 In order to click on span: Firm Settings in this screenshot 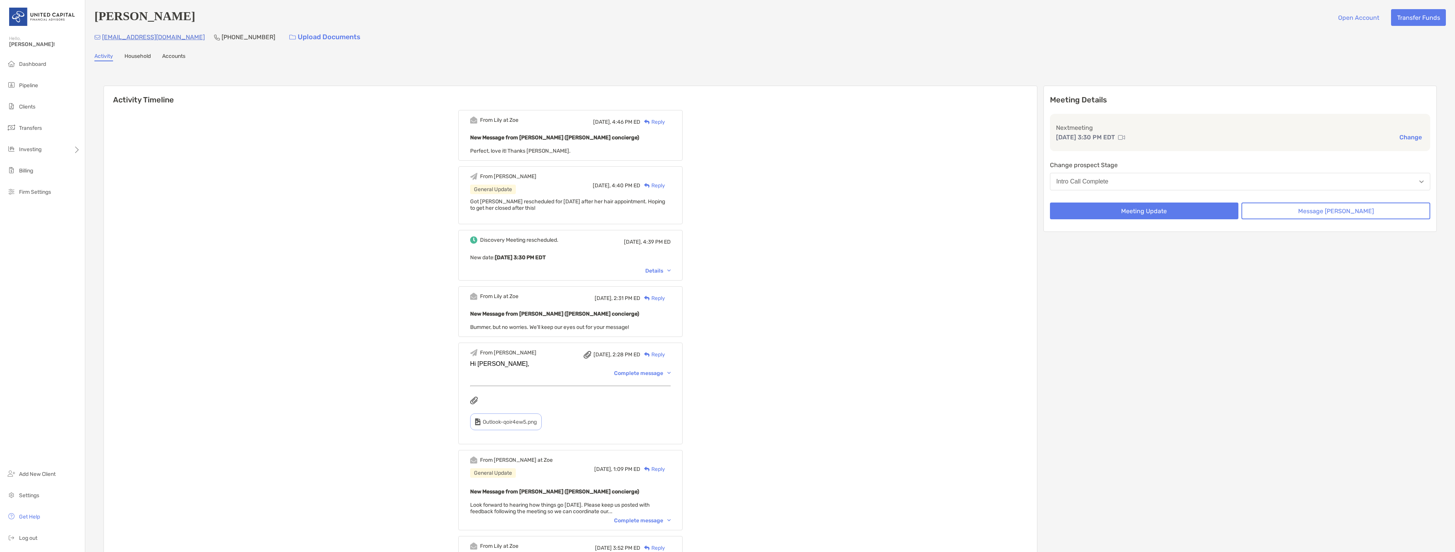, I will do `click(35, 192)`.